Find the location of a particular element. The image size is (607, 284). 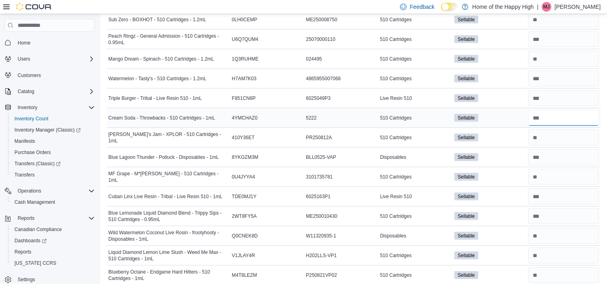

a: Reports is located at coordinates (23, 252).